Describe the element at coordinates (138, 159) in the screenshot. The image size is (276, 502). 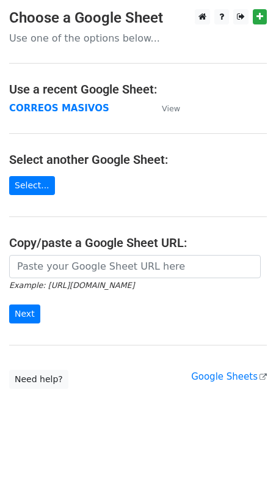
I see `h4: Select another Google Sheet:` at that location.